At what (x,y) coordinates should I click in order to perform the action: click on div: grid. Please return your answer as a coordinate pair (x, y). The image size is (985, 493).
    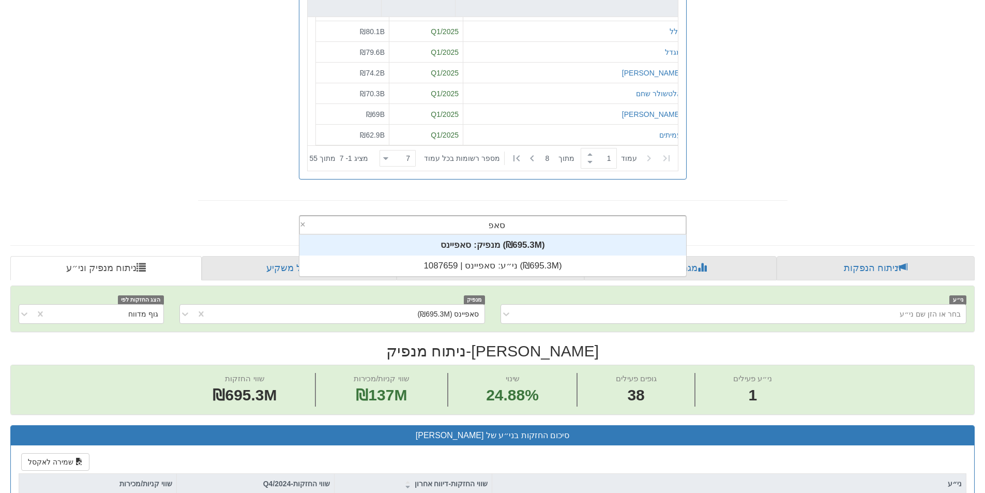
    Looking at the image, I should click on (493, 255).